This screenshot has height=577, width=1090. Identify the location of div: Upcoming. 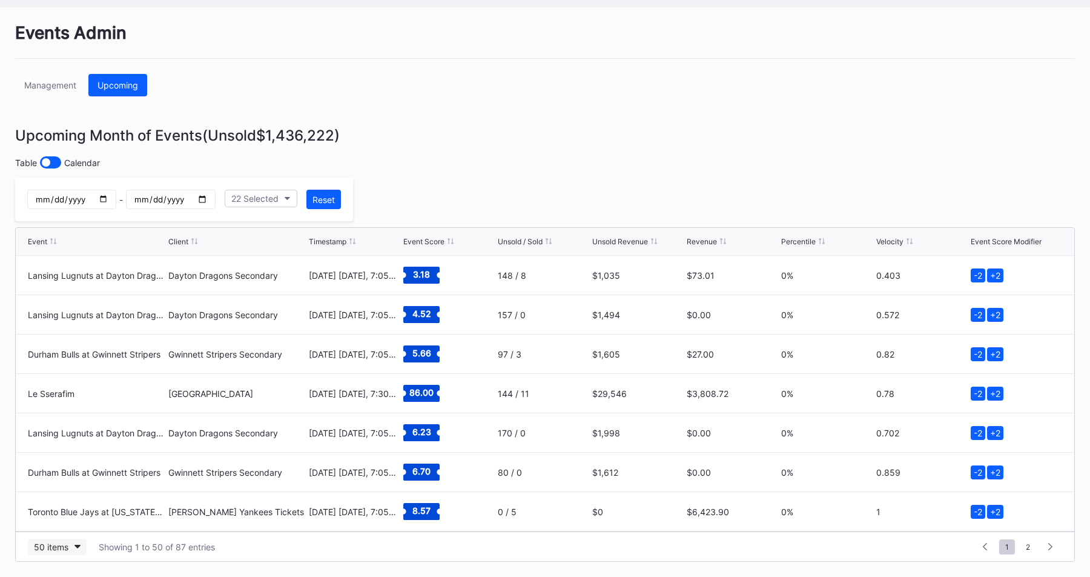
(118, 85).